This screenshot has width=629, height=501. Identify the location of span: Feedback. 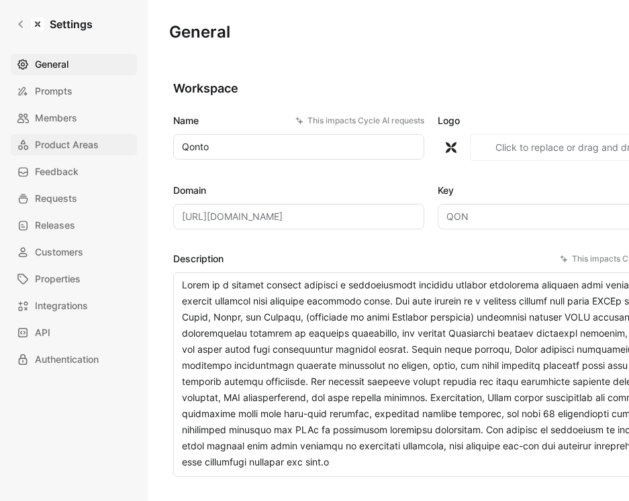
(56, 172).